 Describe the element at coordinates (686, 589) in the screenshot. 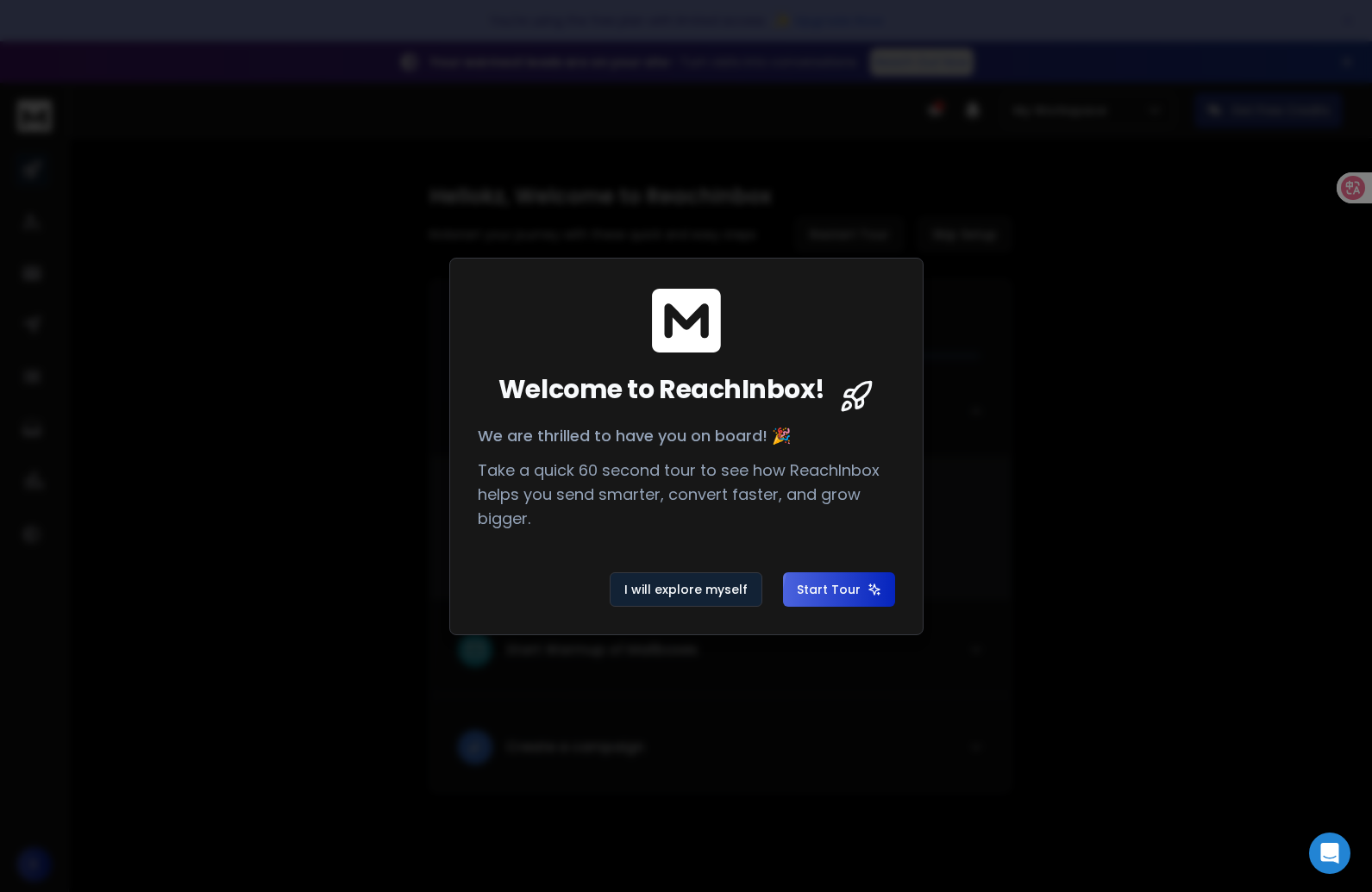

I see `button: I will explore myself` at that location.